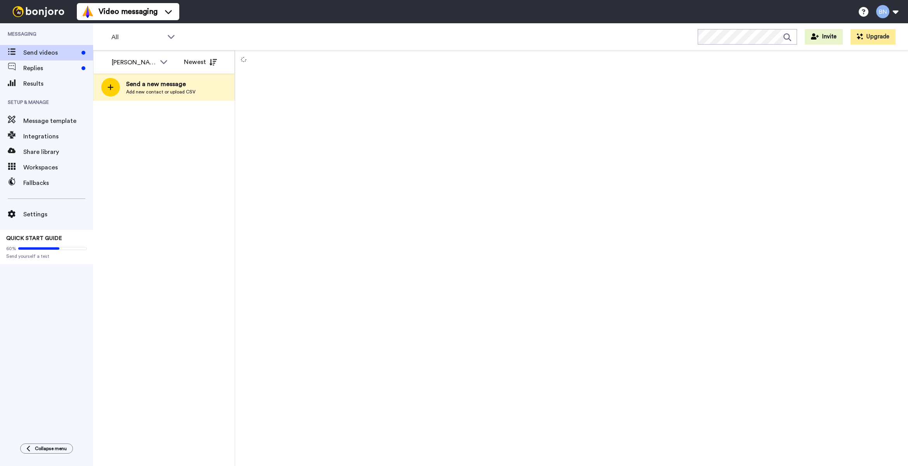 This screenshot has height=466, width=908. Describe the element at coordinates (47, 257) in the screenshot. I see `span: Send yourself a test` at that location.